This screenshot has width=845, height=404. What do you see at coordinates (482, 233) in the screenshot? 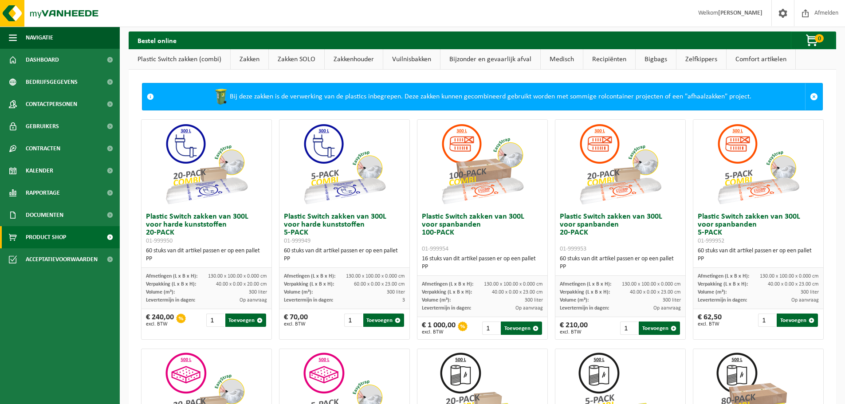
I see `h3: Plastic Switch zakken van 300L voor spanbanden 100-PACK` at bounding box center [482, 233].